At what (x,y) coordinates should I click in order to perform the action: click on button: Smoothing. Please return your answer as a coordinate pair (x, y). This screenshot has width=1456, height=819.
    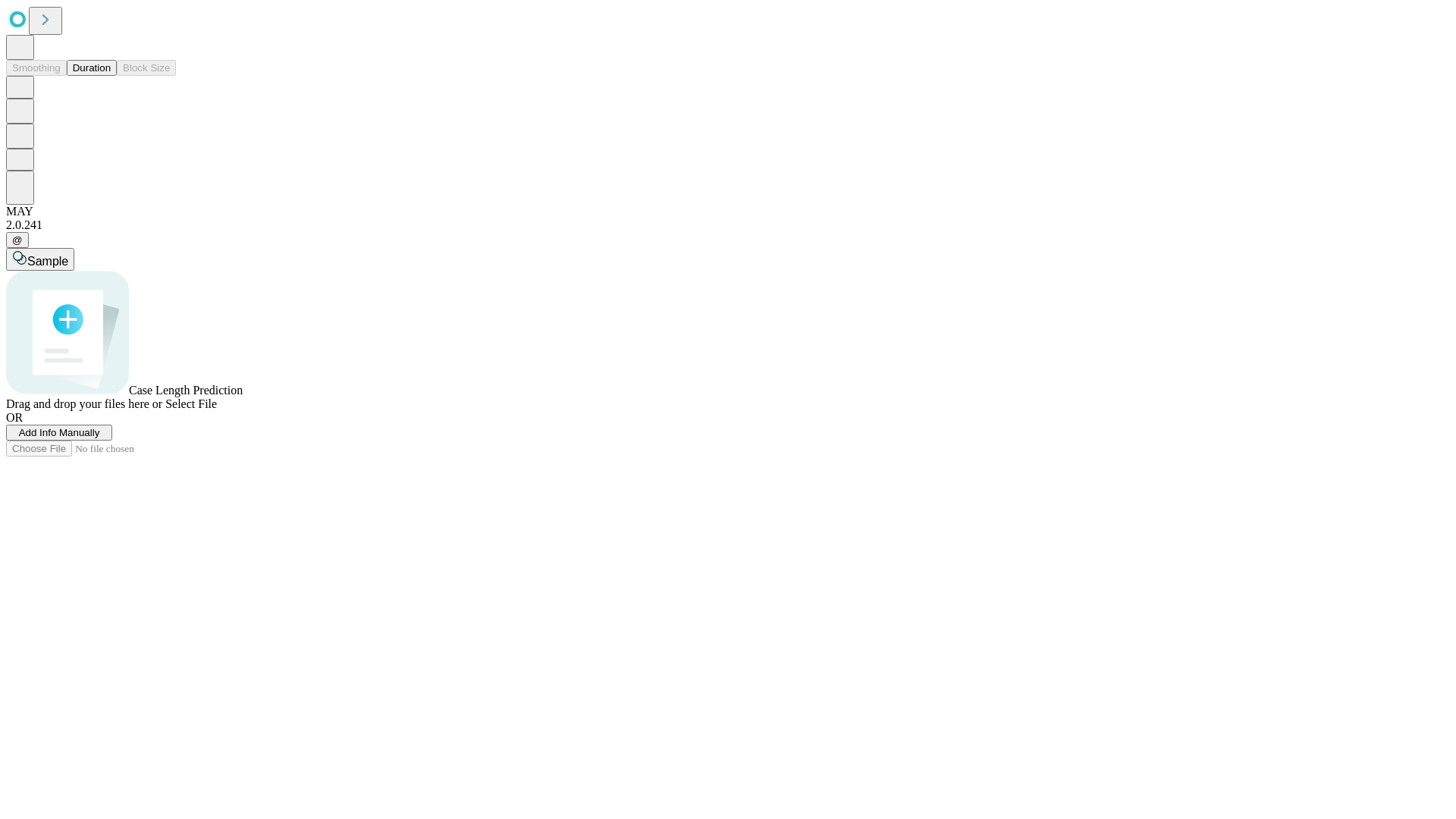
    Looking at the image, I should click on (36, 68).